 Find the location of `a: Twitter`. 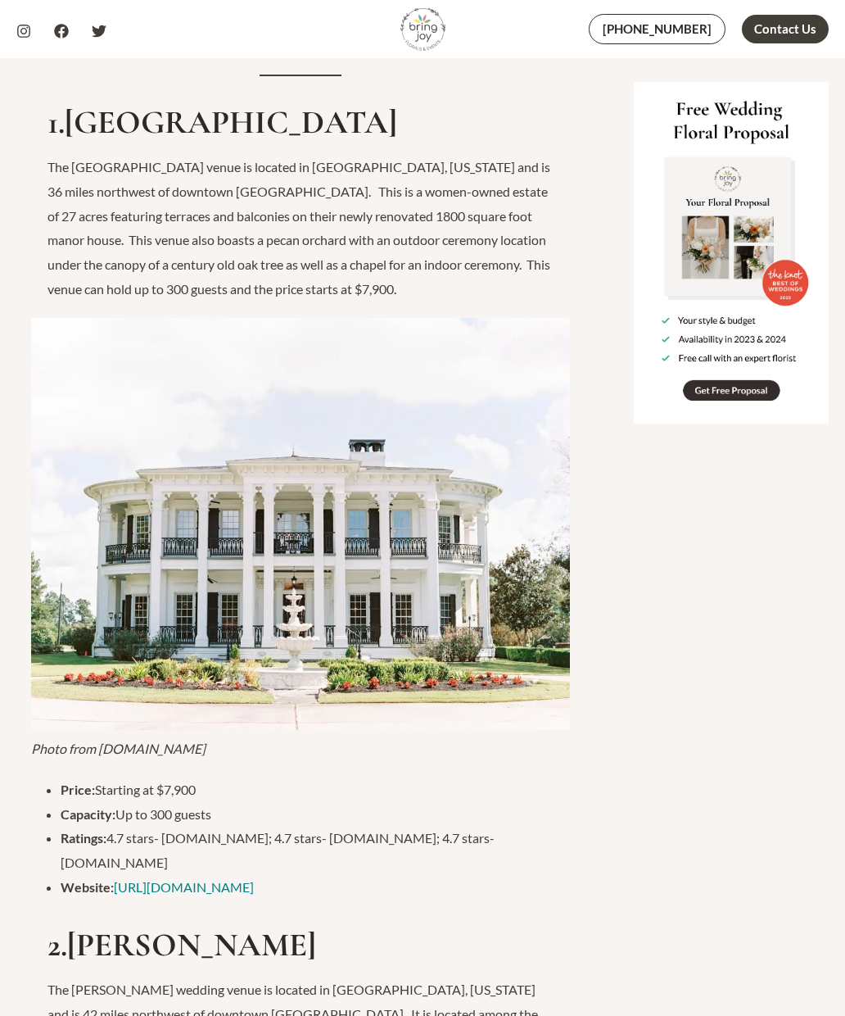

a: Twitter is located at coordinates (99, 31).